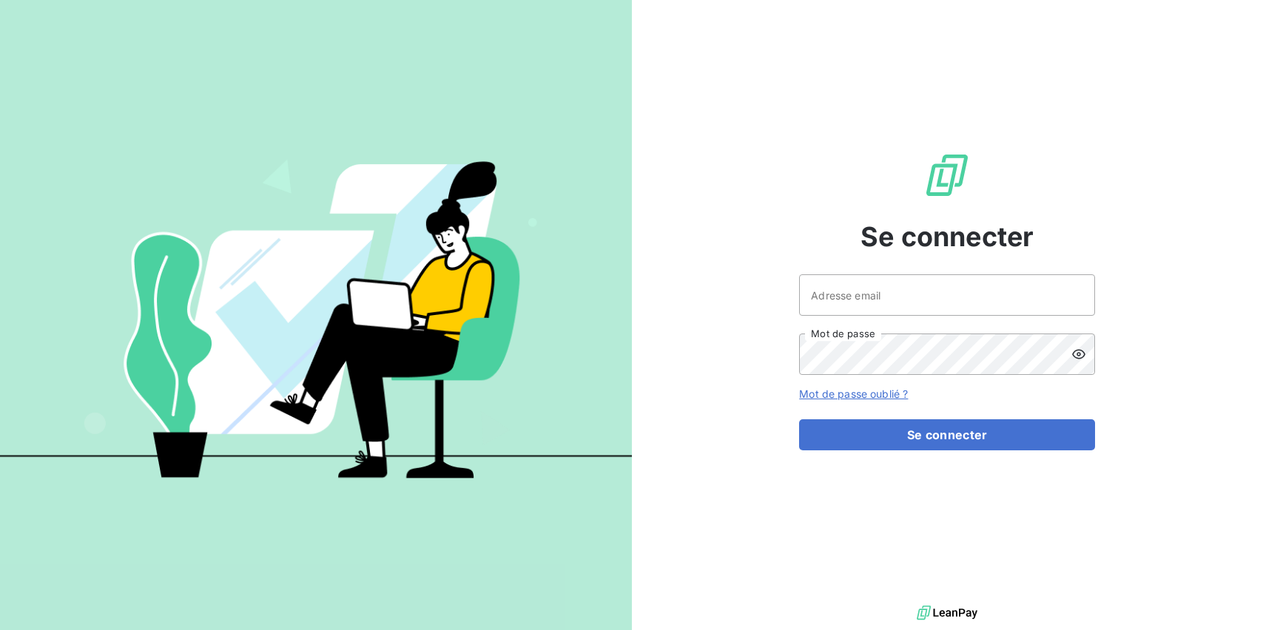 The width and height of the screenshot is (1263, 630). What do you see at coordinates (947, 613) in the screenshot?
I see `img: logo` at bounding box center [947, 613].